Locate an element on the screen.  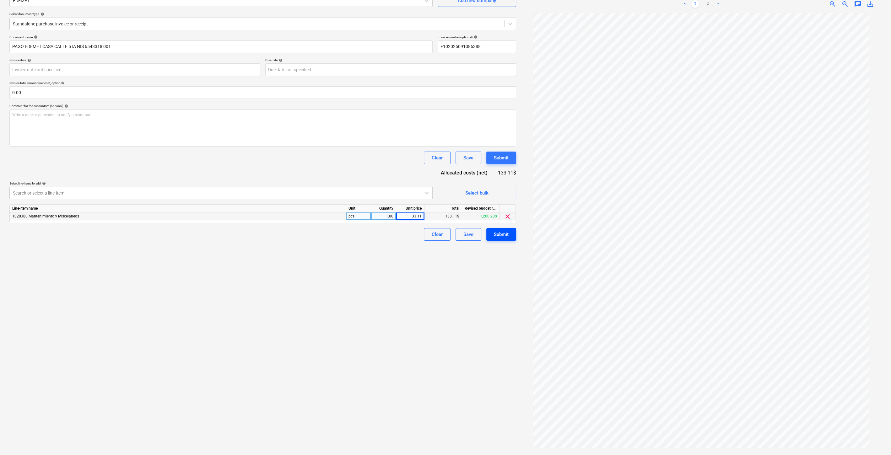
div: Allocated costs (net) is located at coordinates (466, 173).